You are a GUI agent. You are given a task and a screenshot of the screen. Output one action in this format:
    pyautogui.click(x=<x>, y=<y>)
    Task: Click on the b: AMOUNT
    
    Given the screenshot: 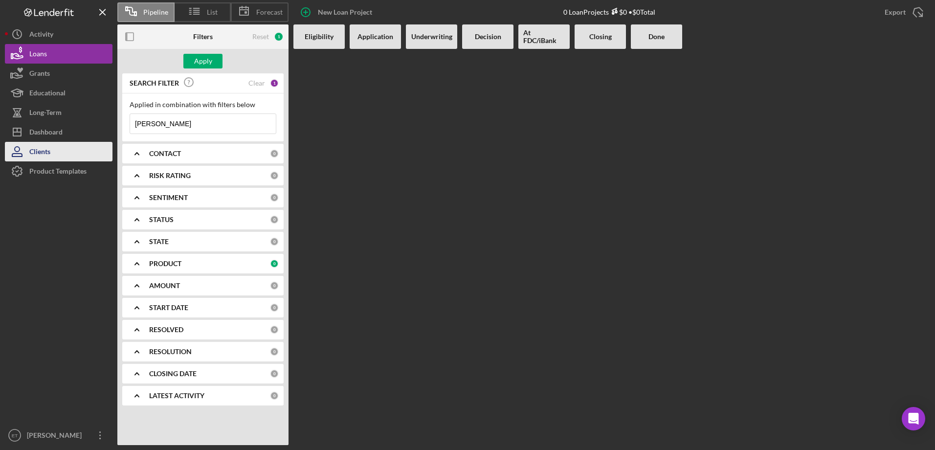 What is the action you would take?
    pyautogui.click(x=164, y=286)
    